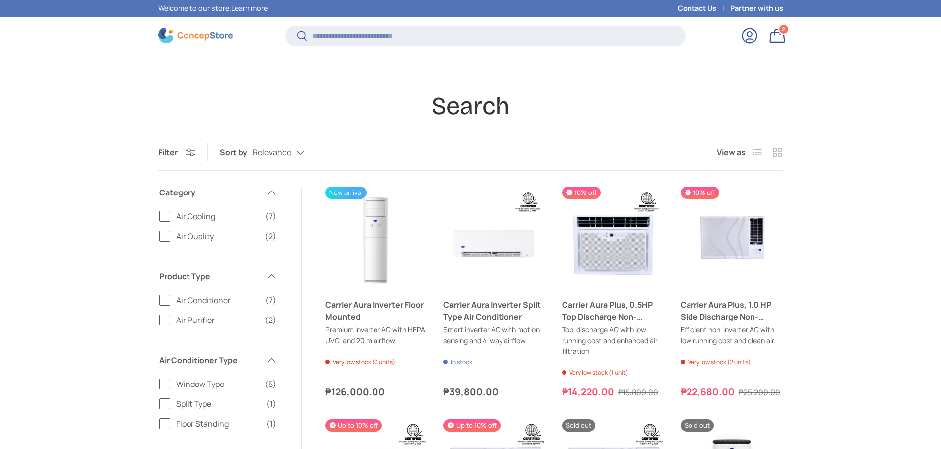  I want to click on span: 2, so click(784, 29).